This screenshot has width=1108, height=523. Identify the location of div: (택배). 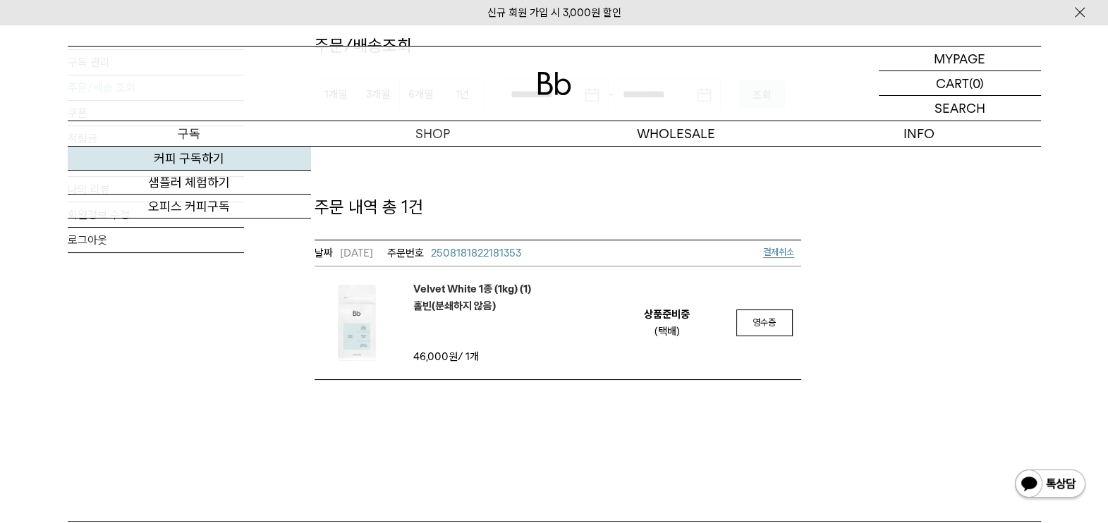
(667, 331).